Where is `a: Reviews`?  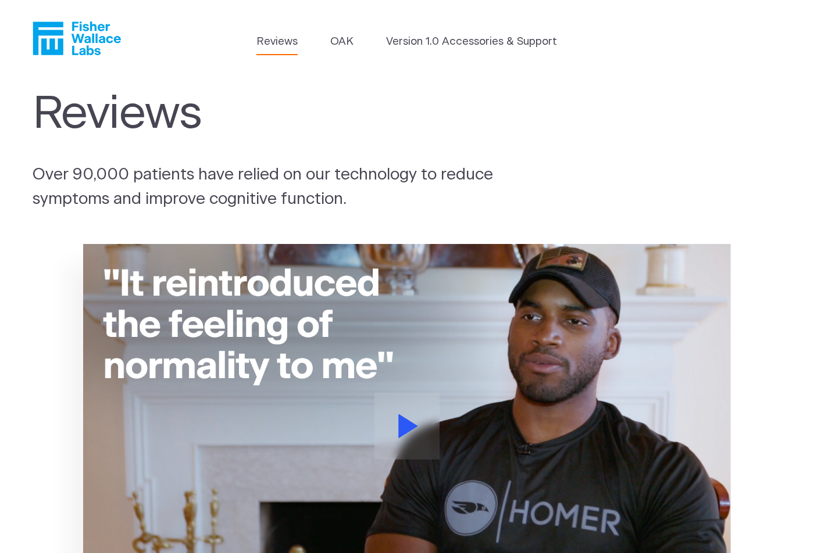
a: Reviews is located at coordinates (277, 42).